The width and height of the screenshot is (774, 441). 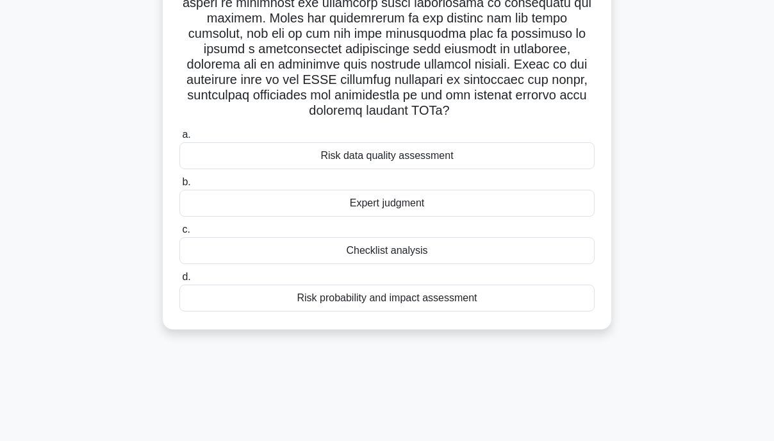 I want to click on span: d., so click(x=186, y=276).